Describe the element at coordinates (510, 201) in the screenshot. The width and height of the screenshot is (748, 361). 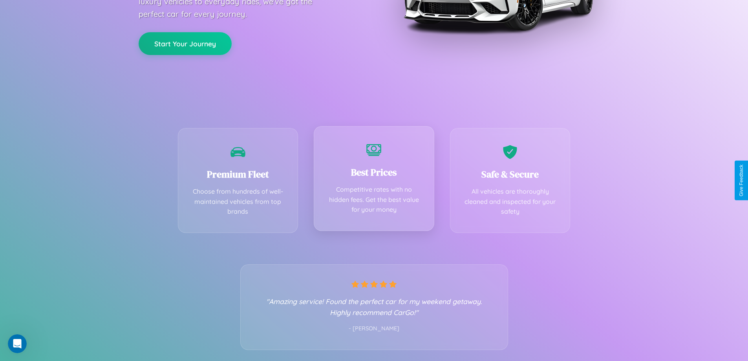
I see `p: All vehicles are thoroughly cleaned and inspected for your safety` at that location.